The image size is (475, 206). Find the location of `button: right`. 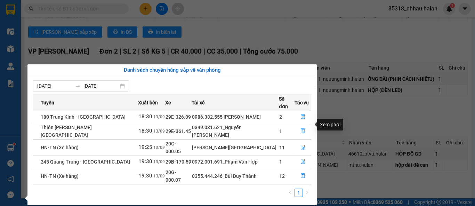

button: right is located at coordinates (307, 193).